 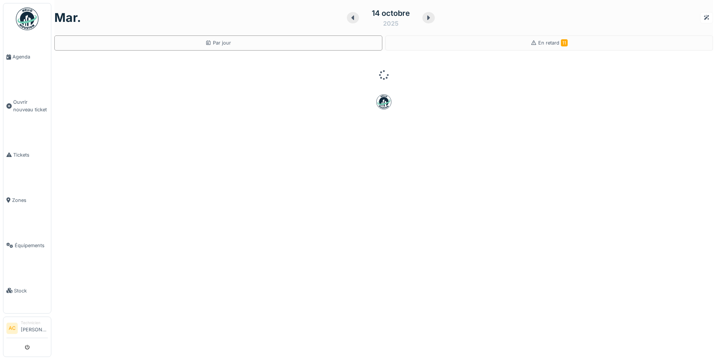 What do you see at coordinates (391, 23) in the screenshot?
I see `div: 2025` at bounding box center [391, 23].